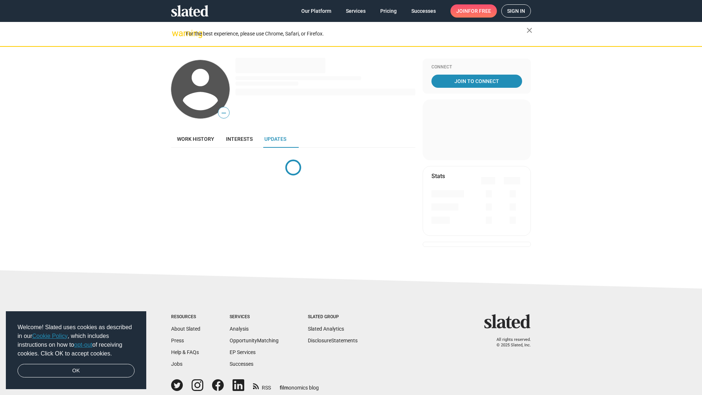  I want to click on span: Welcome! Slated uses cookies as described in our , which includes instructions on how to of recei..., so click(76, 340).